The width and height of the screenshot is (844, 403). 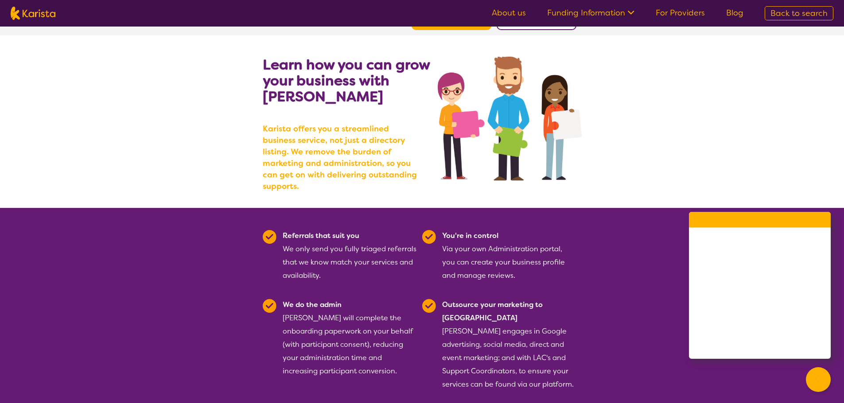 What do you see at coordinates (745, 319) in the screenshot?
I see `span: Facebook` at bounding box center [745, 319].